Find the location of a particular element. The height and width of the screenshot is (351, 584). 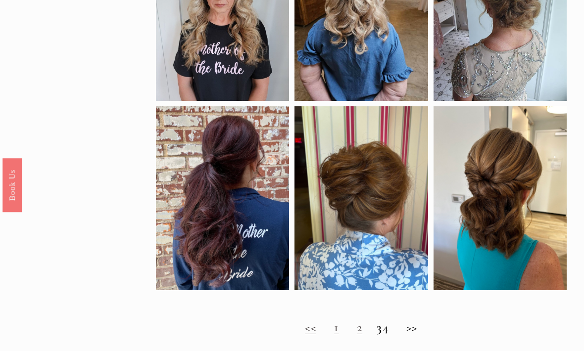

a: 2 is located at coordinates (359, 327).